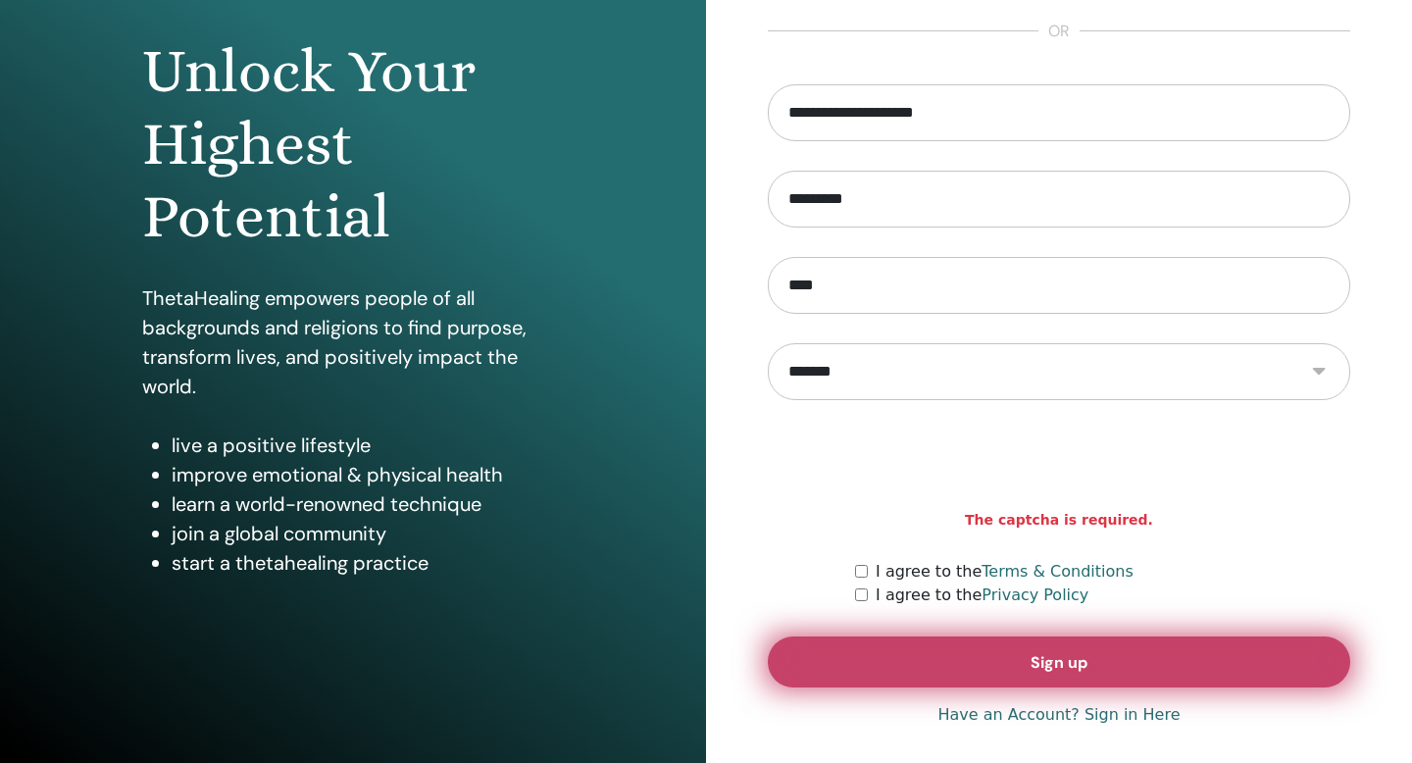 Image resolution: width=1412 pixels, height=763 pixels. I want to click on span: or, so click(1059, 31).